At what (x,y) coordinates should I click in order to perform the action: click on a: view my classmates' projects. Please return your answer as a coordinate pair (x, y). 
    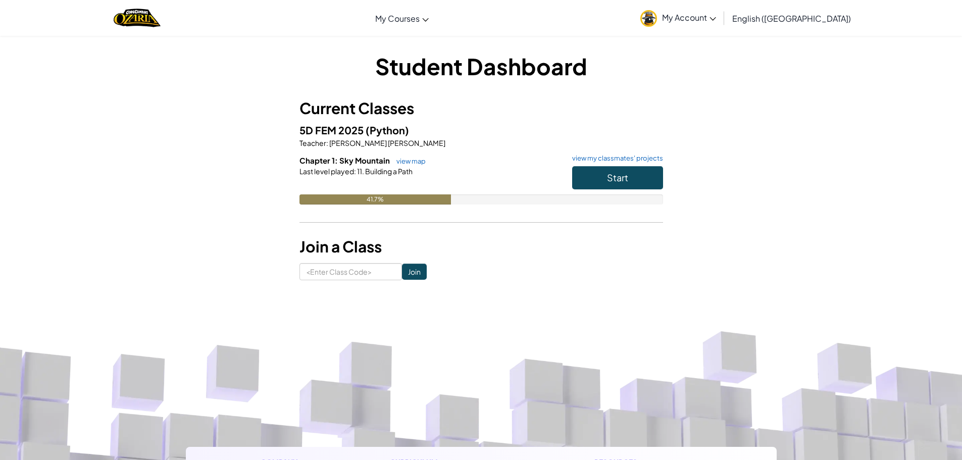
    Looking at the image, I should click on (615, 158).